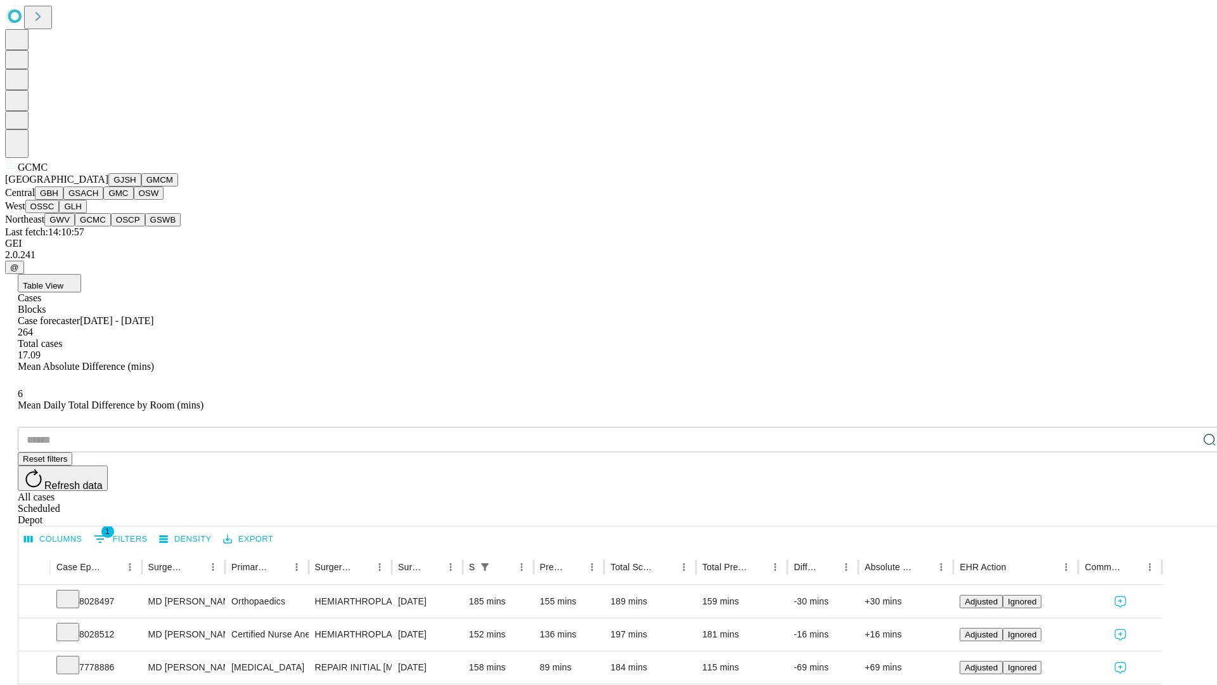 Image resolution: width=1217 pixels, height=685 pixels. What do you see at coordinates (569, 601) in the screenshot?
I see `div: 155 mins` at bounding box center [569, 601].